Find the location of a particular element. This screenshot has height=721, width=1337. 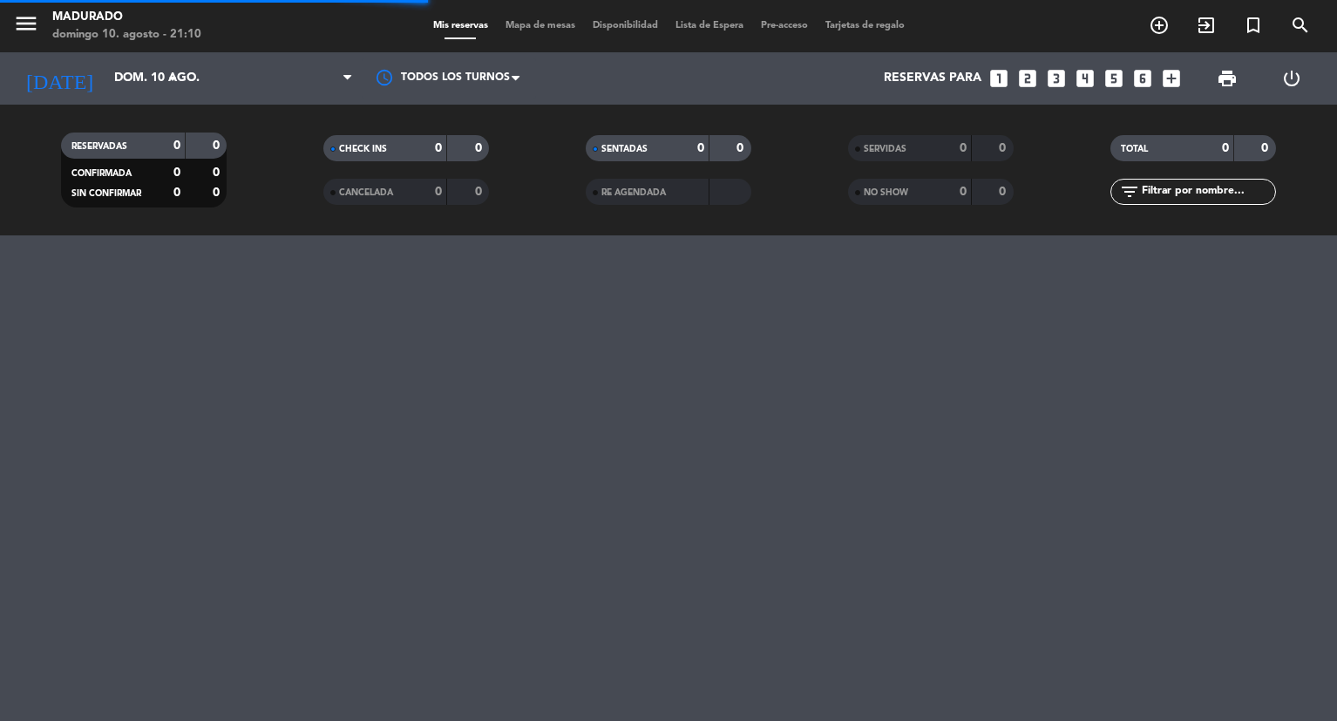

span: CHECK INS is located at coordinates (362, 149).